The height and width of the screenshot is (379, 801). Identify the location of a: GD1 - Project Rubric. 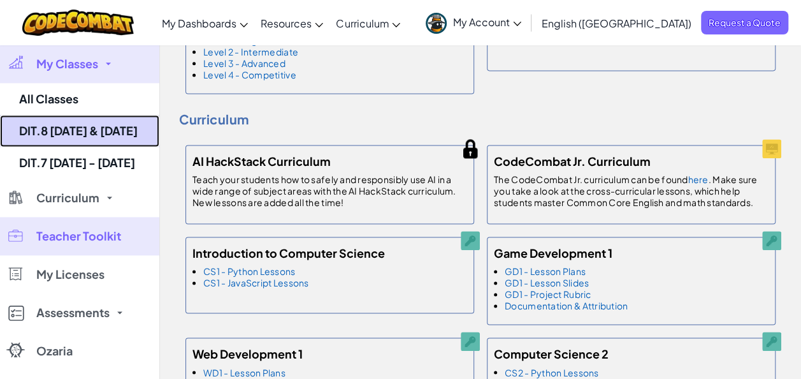
(548, 294).